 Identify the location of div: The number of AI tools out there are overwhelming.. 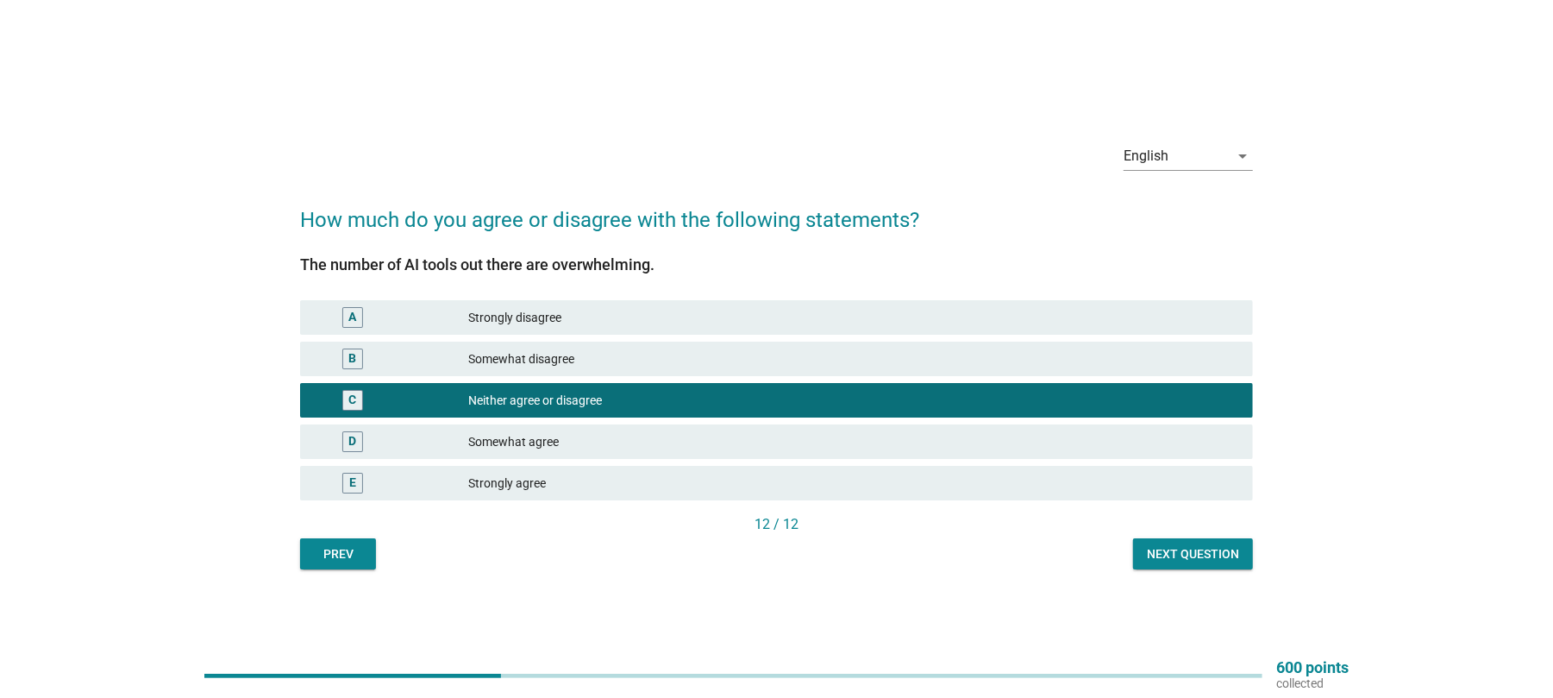
(776, 264).